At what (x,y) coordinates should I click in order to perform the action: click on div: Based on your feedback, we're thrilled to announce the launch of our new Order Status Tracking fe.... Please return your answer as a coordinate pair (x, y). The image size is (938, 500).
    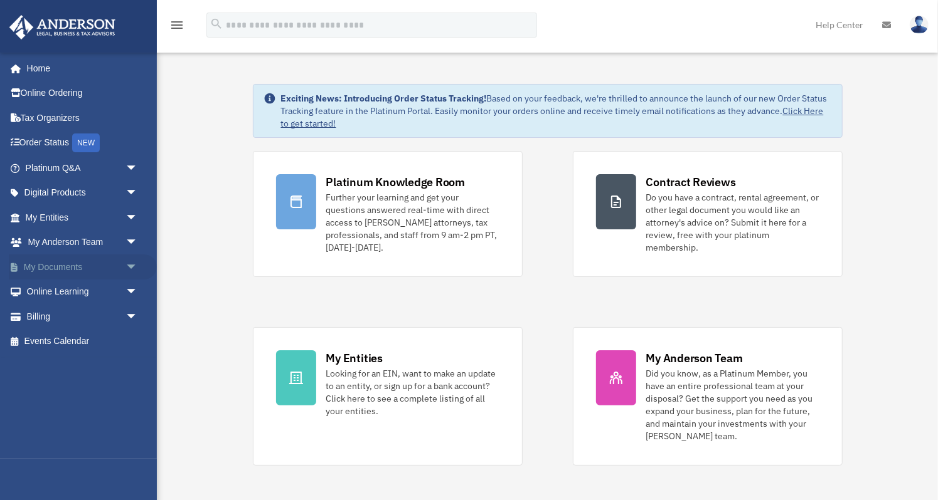
    Looking at the image, I should click on (556, 111).